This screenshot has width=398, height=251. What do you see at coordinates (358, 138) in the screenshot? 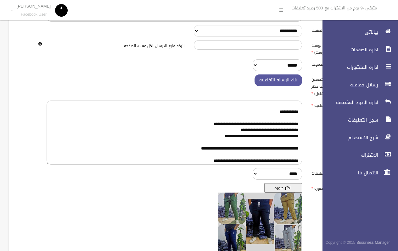
I see `a: شرح الاستخدام` at bounding box center [358, 138].